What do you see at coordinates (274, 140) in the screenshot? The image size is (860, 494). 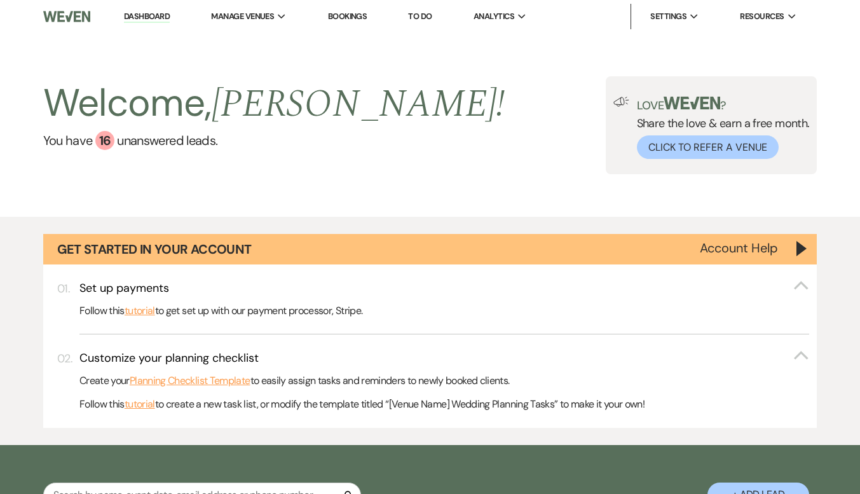 I see `a: You have 16 unanswered leads.` at bounding box center [274, 140].